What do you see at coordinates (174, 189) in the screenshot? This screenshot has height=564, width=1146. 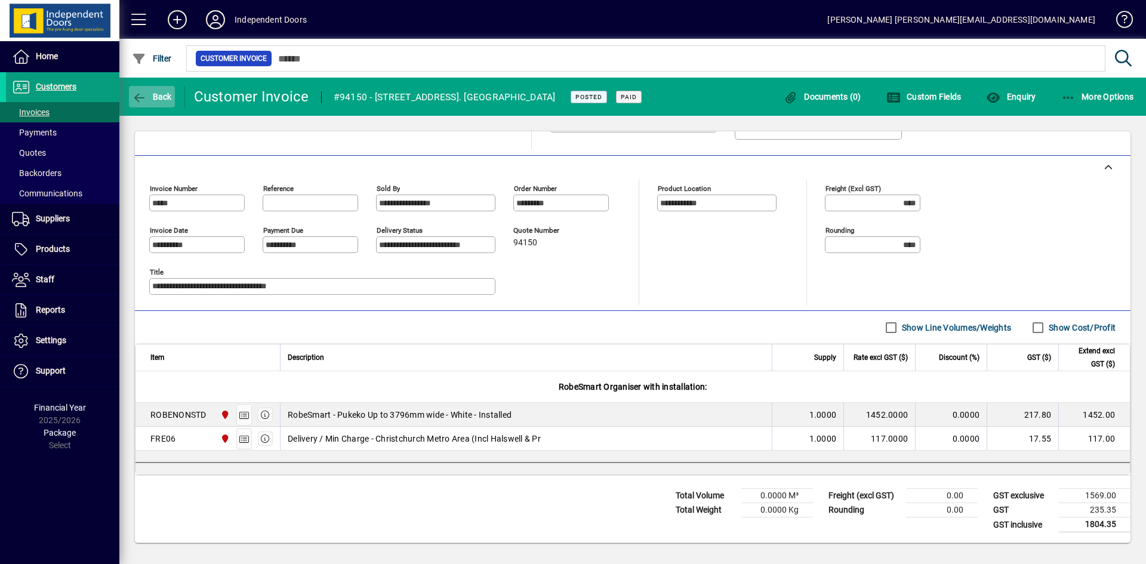 I see `mat-label: Invoice number` at bounding box center [174, 189].